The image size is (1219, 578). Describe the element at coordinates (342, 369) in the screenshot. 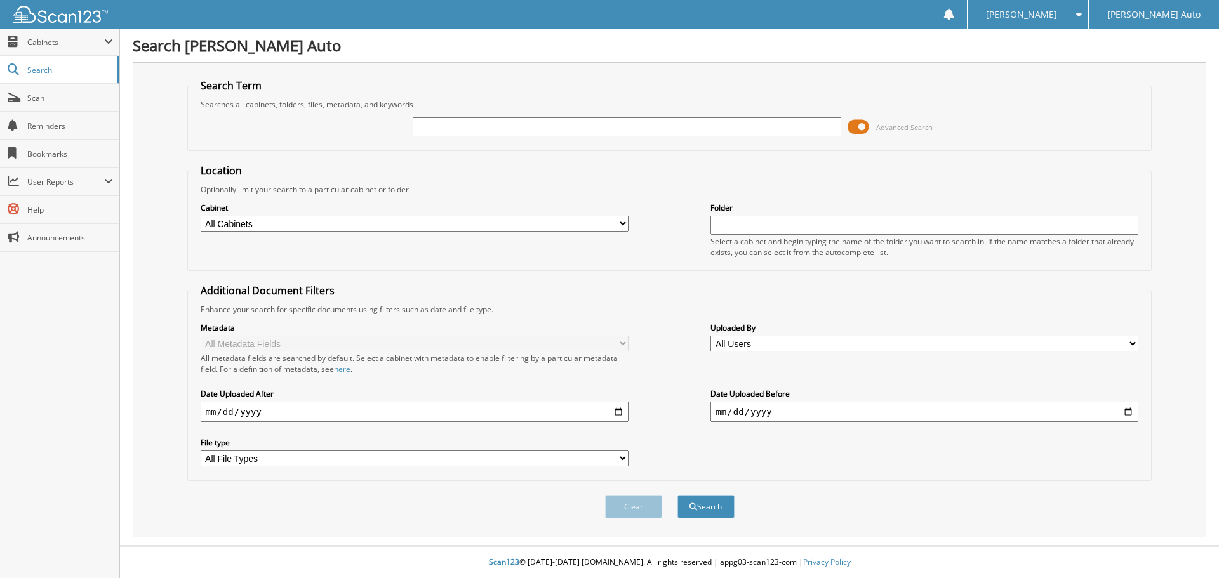

I see `a: here` at that location.